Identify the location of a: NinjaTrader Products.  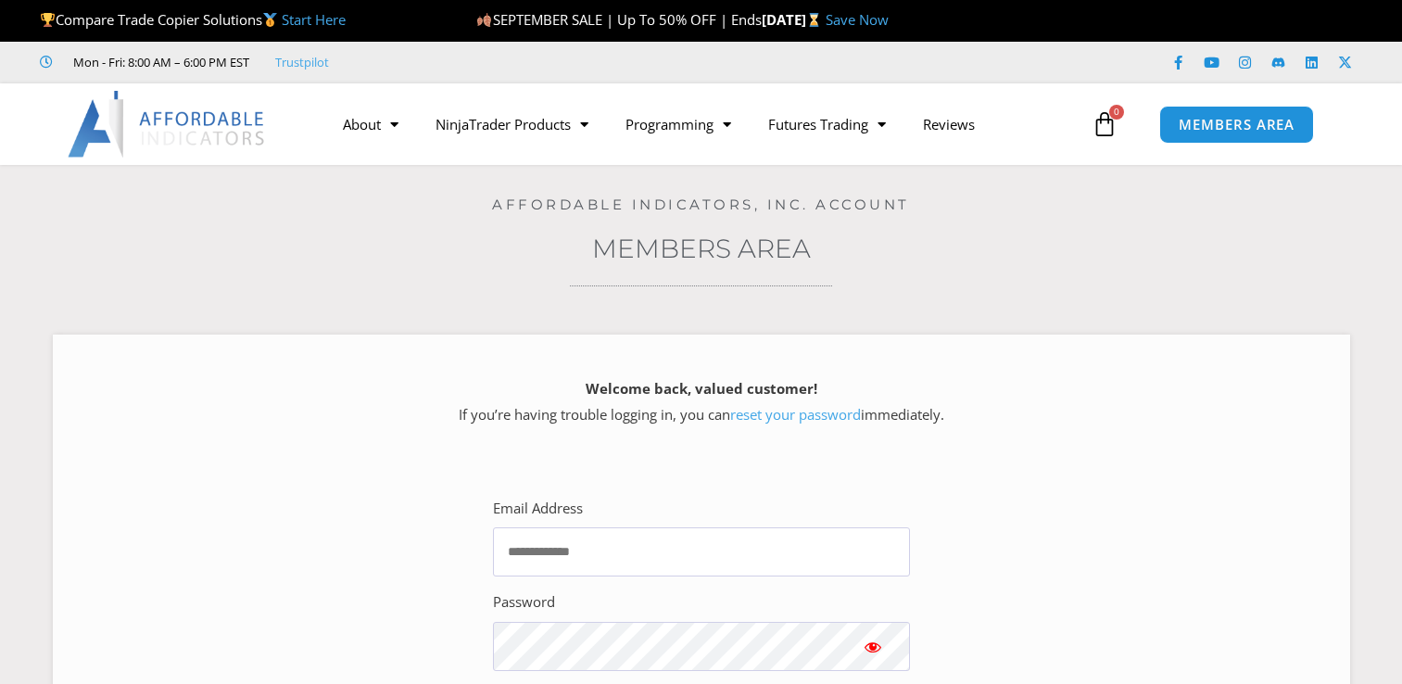
(511, 124).